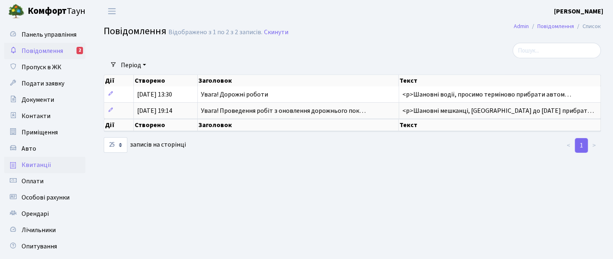 Image resolution: width=613 pixels, height=259 pixels. What do you see at coordinates (581, 145) in the screenshot?
I see `a: 1` at bounding box center [581, 145].